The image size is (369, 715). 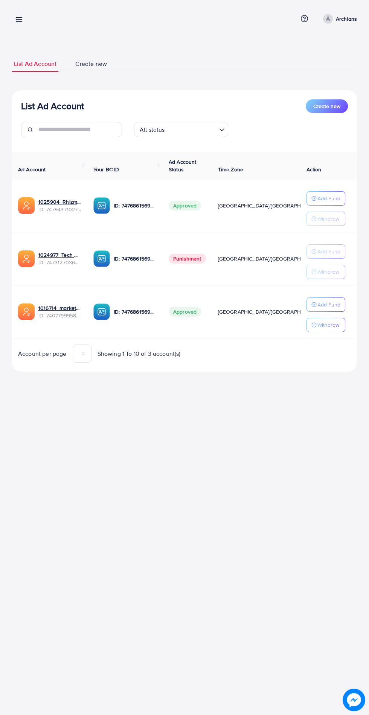 I want to click on span: Showing 1 To 10 of 3 account(s), so click(x=139, y=353).